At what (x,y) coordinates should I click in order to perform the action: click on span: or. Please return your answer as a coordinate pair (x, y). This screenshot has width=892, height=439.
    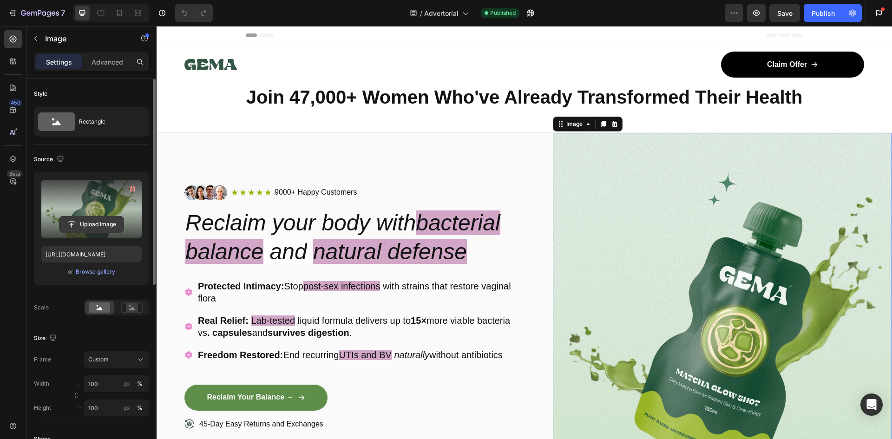
    Looking at the image, I should click on (71, 272).